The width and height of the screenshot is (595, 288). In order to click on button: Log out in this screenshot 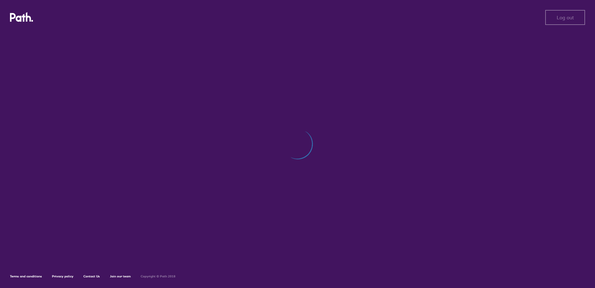, I will do `click(566, 17)`.